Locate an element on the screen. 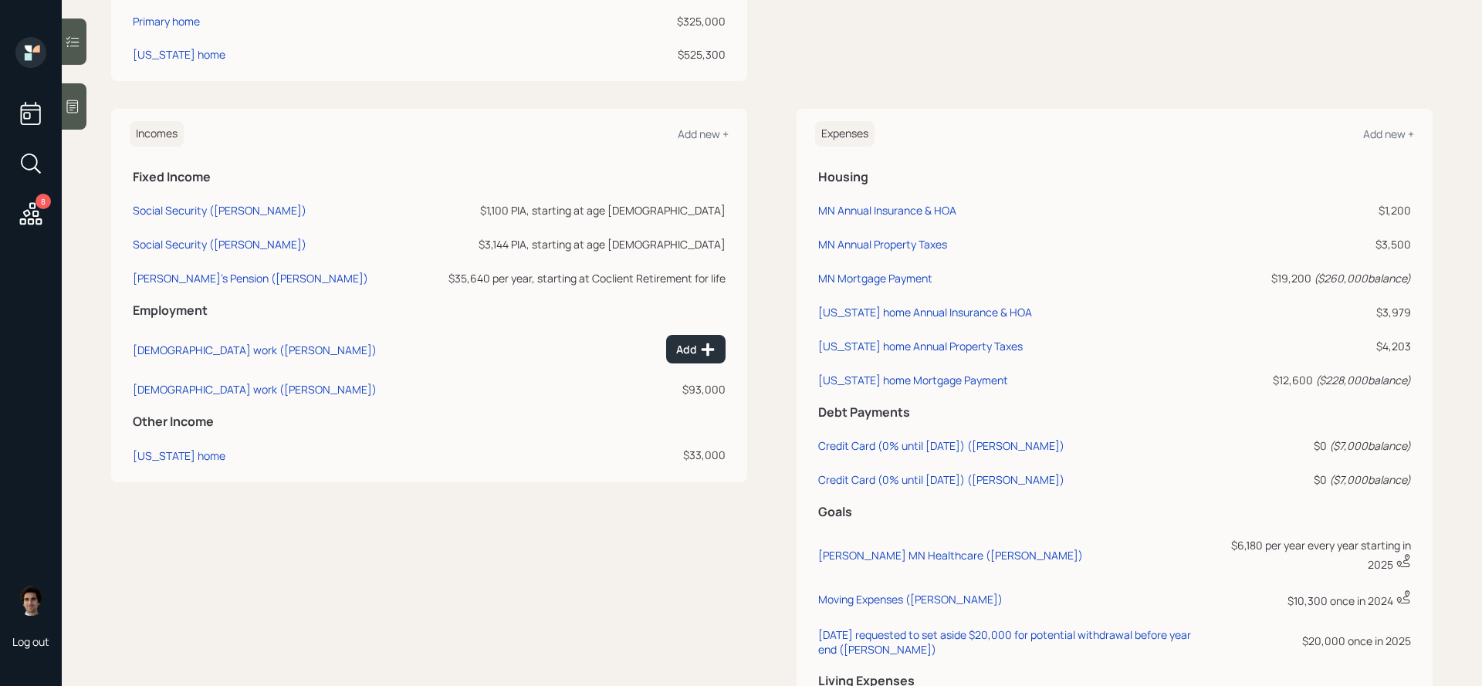 Image resolution: width=1482 pixels, height=686 pixels. div: $20,000 once in 2025 is located at coordinates (1315, 641).